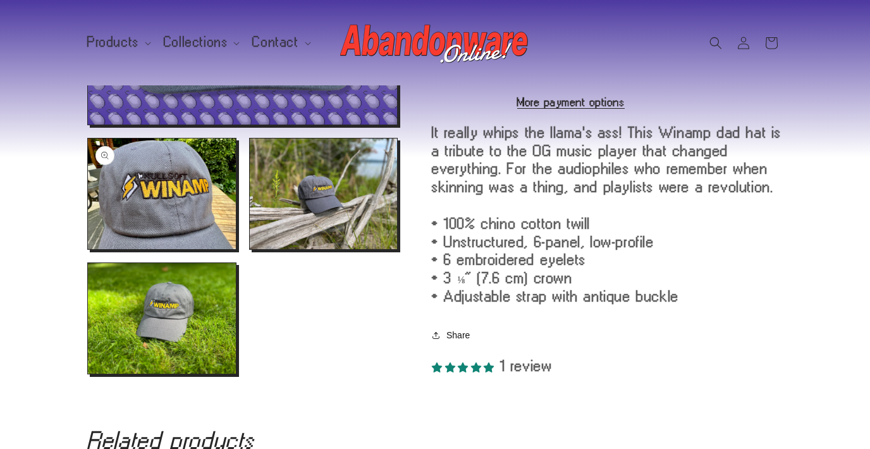 The width and height of the screenshot is (870, 449). What do you see at coordinates (435, 43) in the screenshot?
I see `img: Abandonware` at bounding box center [435, 43].